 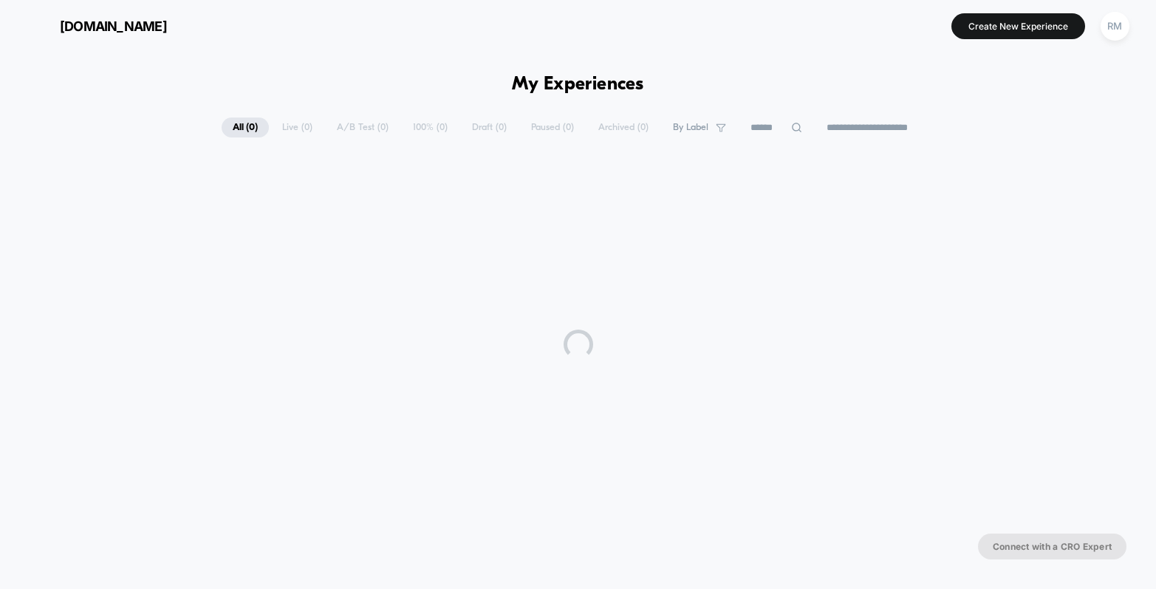 What do you see at coordinates (1052, 546) in the screenshot?
I see `button: Connect with a CRO Expert` at bounding box center [1052, 546].